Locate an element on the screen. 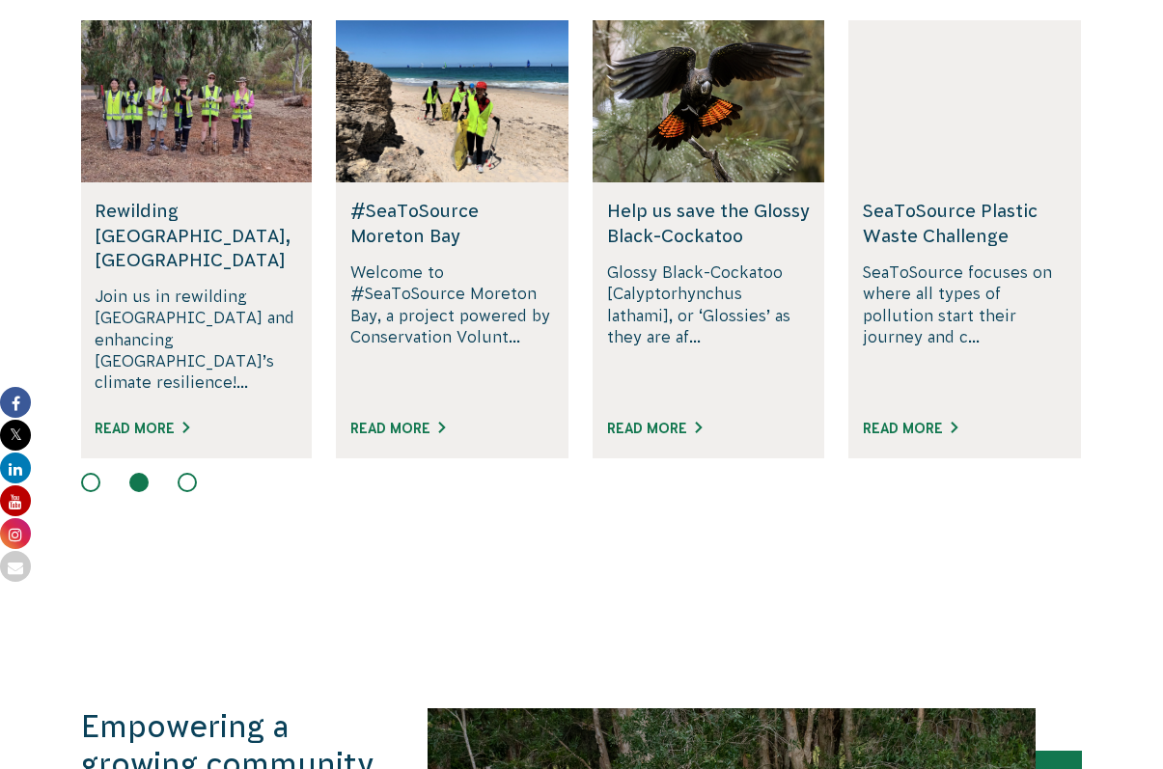  h5: SeaToSource Plastic Waste Challenge is located at coordinates (964, 223).